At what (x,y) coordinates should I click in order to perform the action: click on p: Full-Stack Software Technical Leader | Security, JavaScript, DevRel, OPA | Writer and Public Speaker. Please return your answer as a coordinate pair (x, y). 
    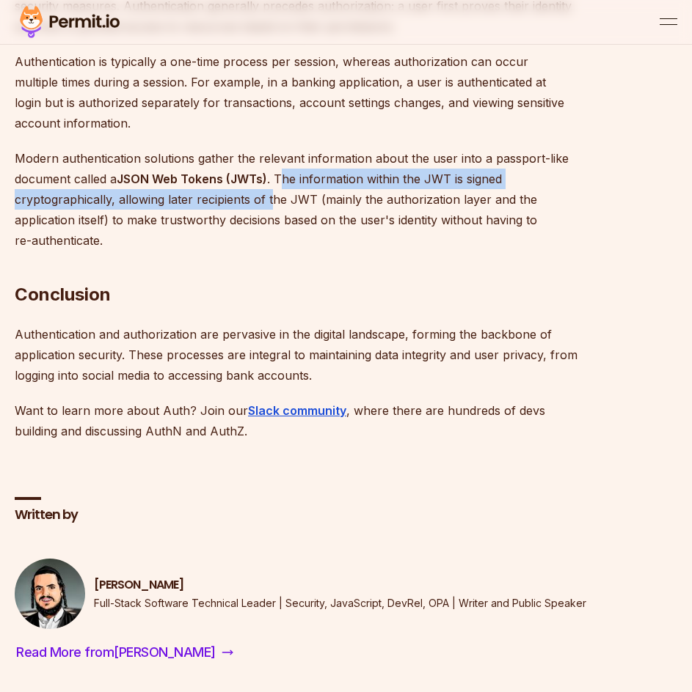
    Looking at the image, I should click on (340, 604).